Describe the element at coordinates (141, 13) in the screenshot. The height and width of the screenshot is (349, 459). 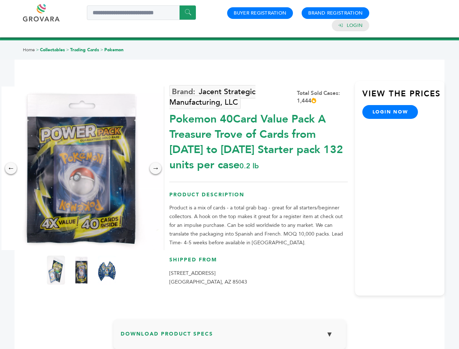
I see `input: Search a product or brand...` at that location.